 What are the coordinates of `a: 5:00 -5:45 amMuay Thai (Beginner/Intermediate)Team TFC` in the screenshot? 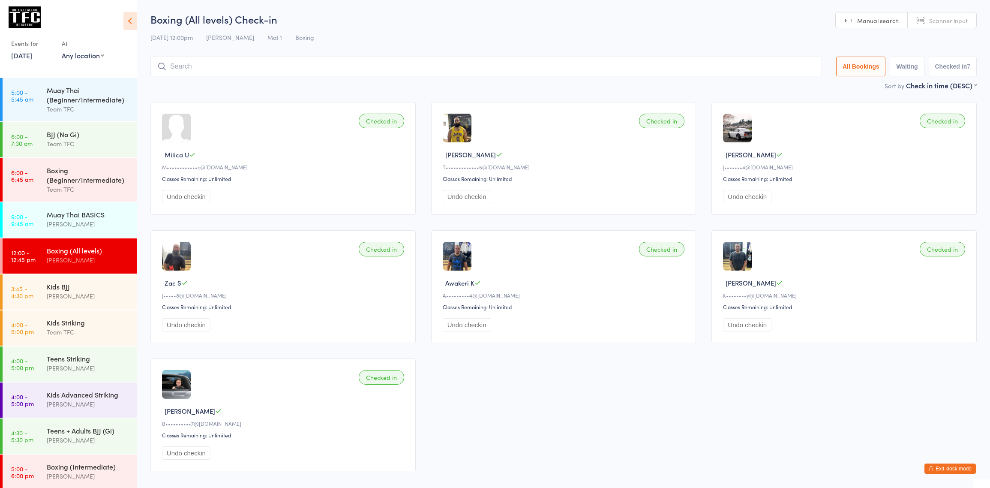 It's located at (69, 99).